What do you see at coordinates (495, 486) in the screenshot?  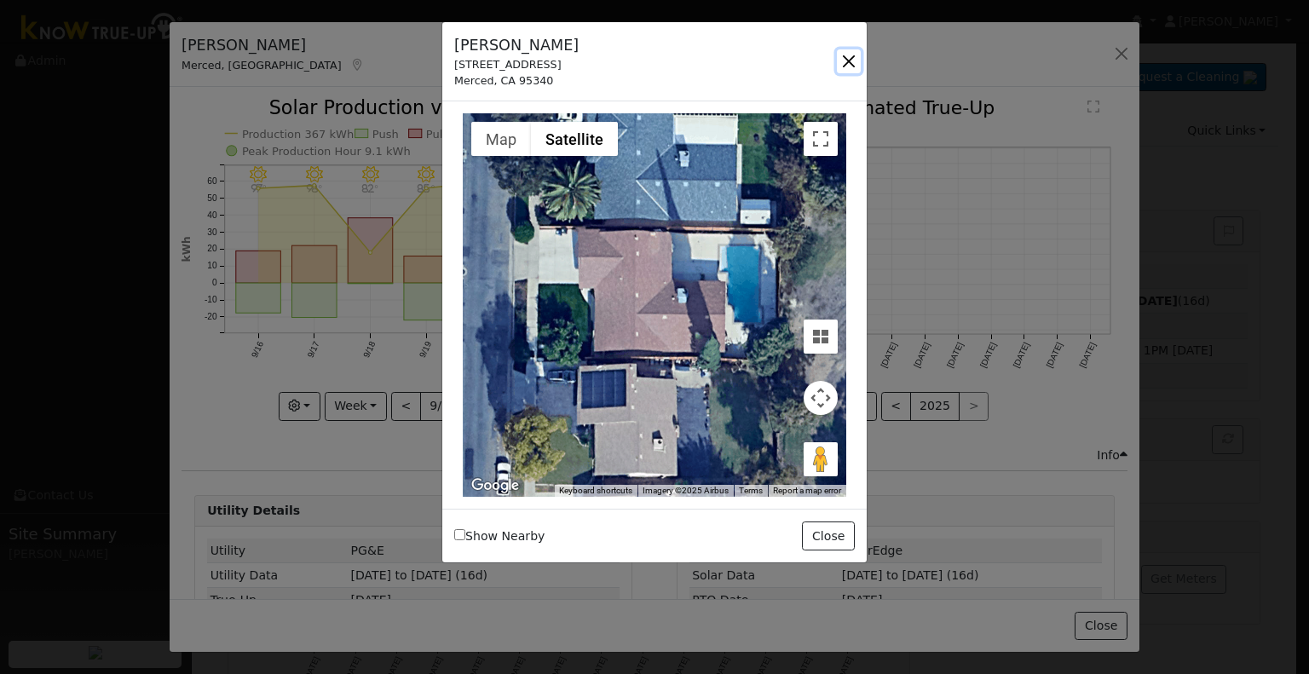 I see `a: Open this area in Google Maps (opens a new window)` at bounding box center [495, 486].